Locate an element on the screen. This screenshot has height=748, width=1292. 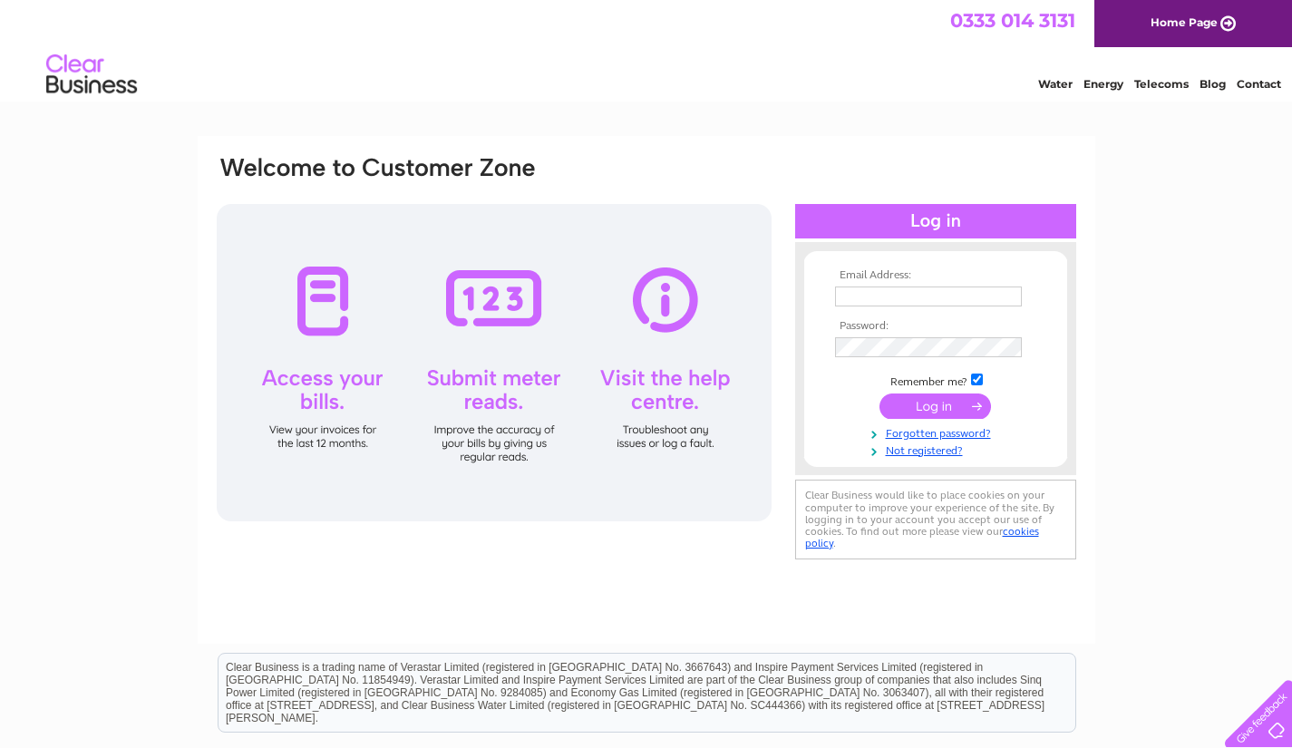
td: Remember me? is located at coordinates (936, 380).